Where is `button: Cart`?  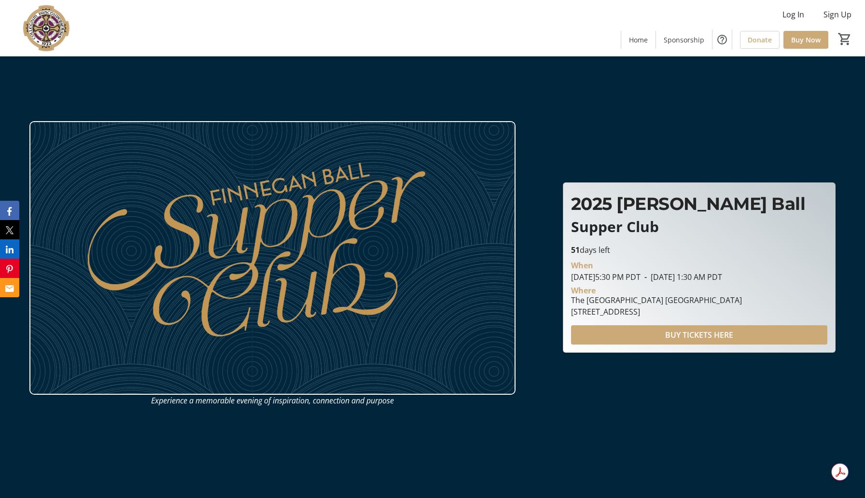 button: Cart is located at coordinates (845, 39).